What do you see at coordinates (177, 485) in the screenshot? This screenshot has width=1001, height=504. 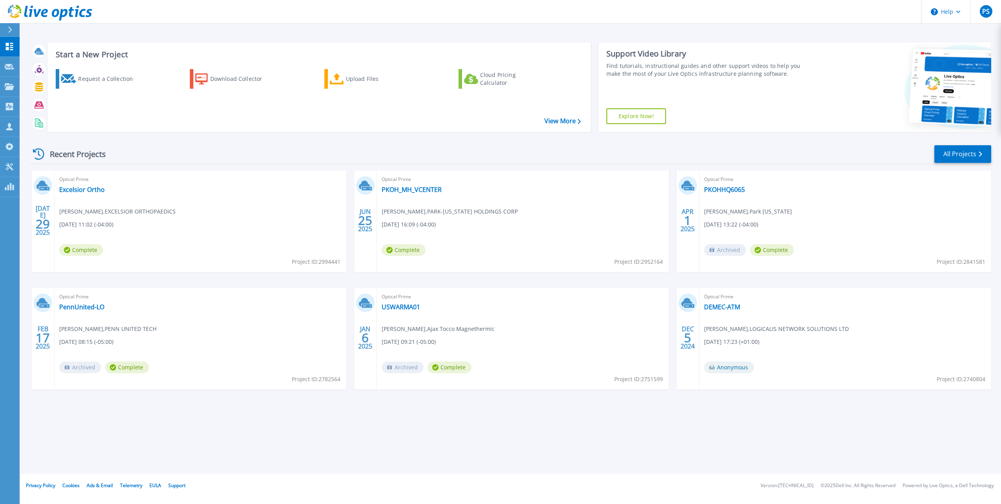 I see `a: Support` at bounding box center [177, 485].